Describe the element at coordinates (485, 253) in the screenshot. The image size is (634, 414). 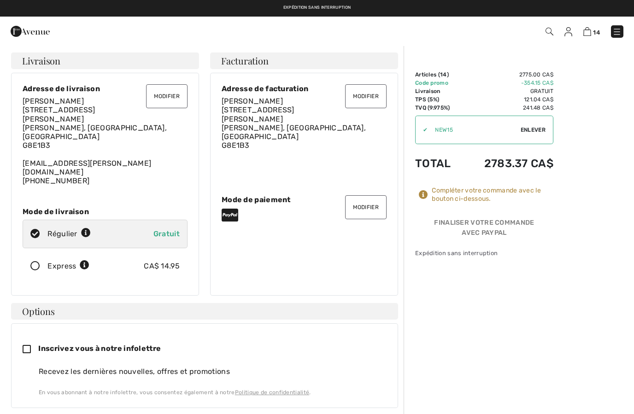
I see `div: Expédition sans interruption` at that location.